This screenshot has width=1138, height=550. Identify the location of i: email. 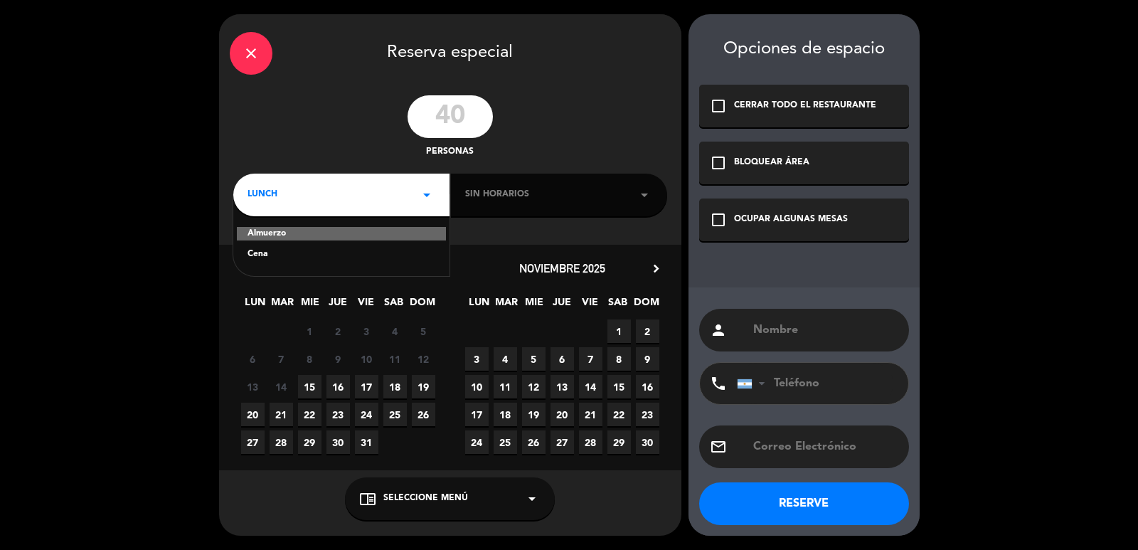
(718, 447).